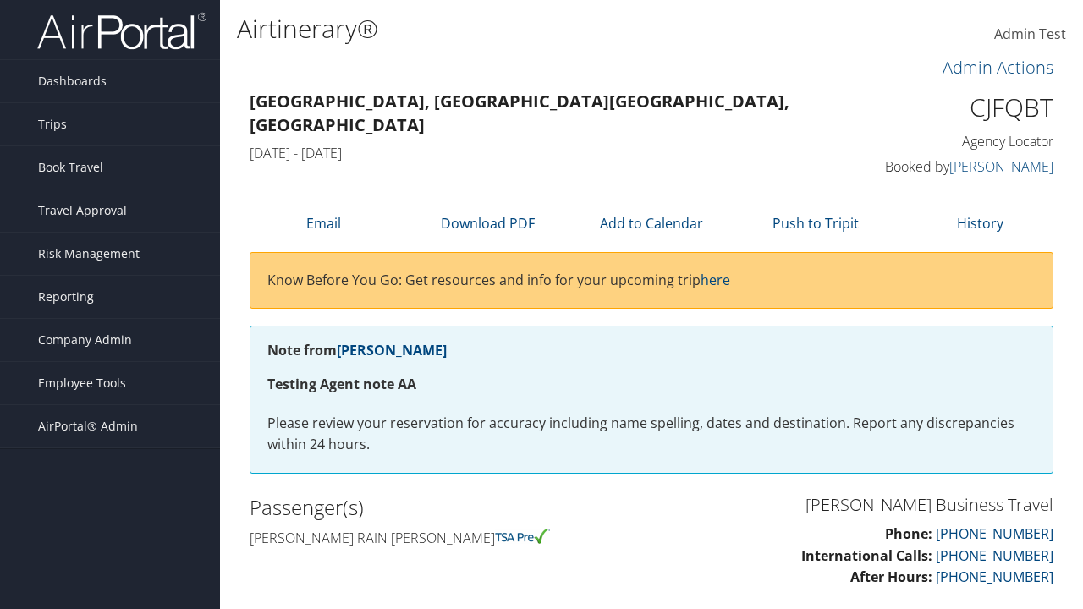 This screenshot has width=1083, height=609. I want to click on span: Dashboards, so click(72, 81).